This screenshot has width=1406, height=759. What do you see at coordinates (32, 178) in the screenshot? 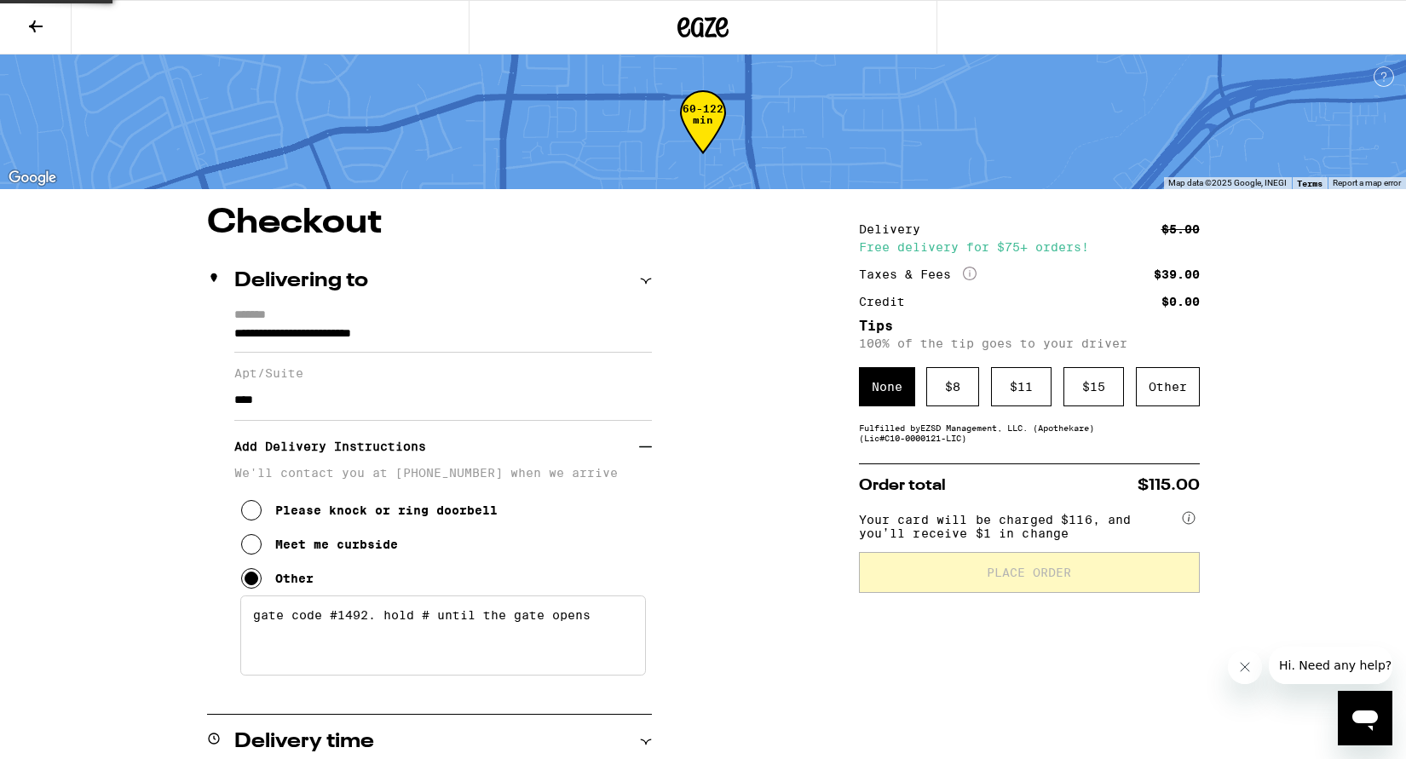
I see `a: Open this area in Google Maps (opens a new window)` at bounding box center [32, 178].